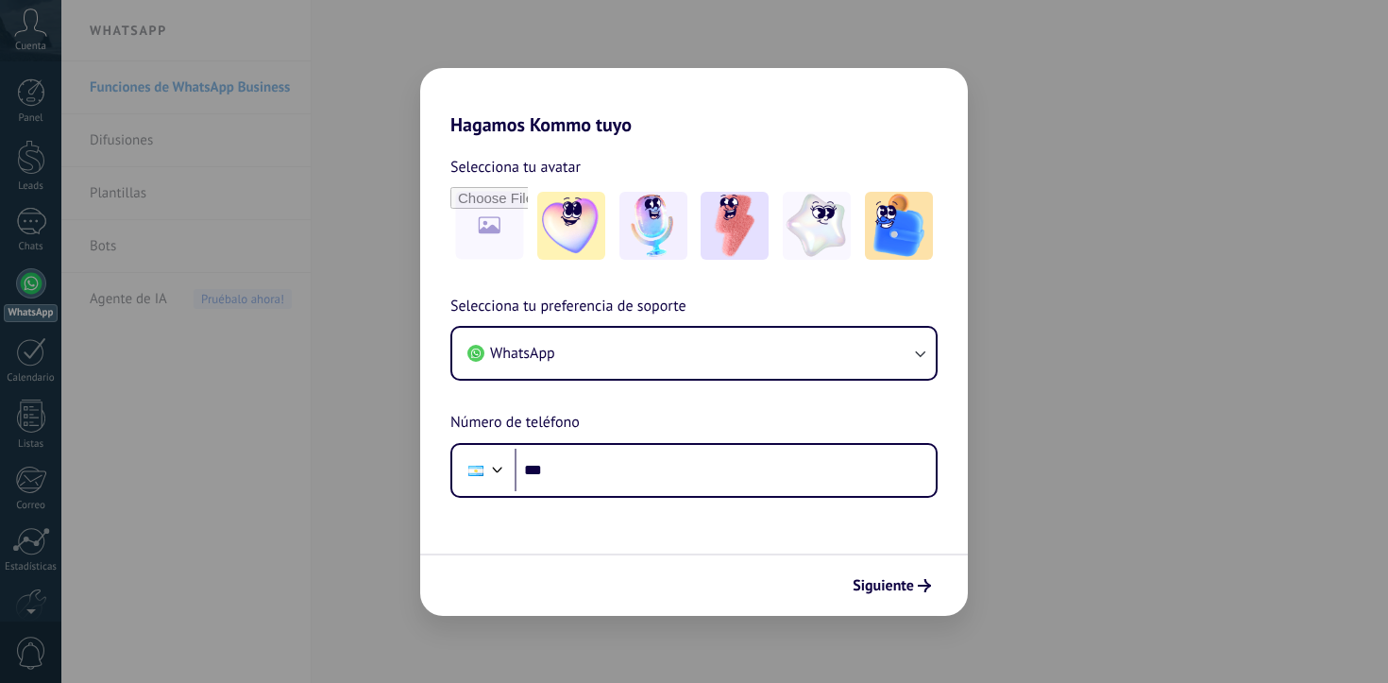 This screenshot has width=1388, height=683. What do you see at coordinates (568, 307) in the screenshot?
I see `span: Selecciona tu preferencia de soporte` at bounding box center [568, 307].